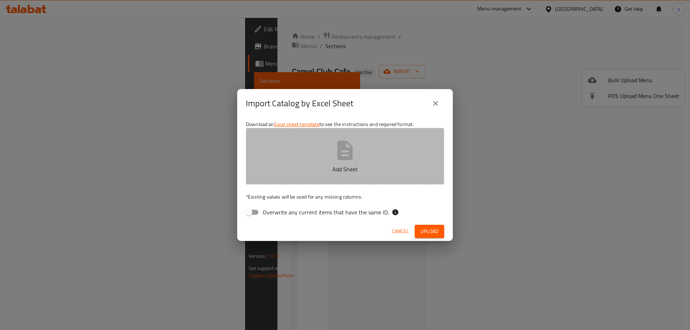 Image resolution: width=690 pixels, height=330 pixels. What do you see at coordinates (326, 212) in the screenshot?
I see `span: Overwrite any current items that have the same ID.` at bounding box center [326, 212].